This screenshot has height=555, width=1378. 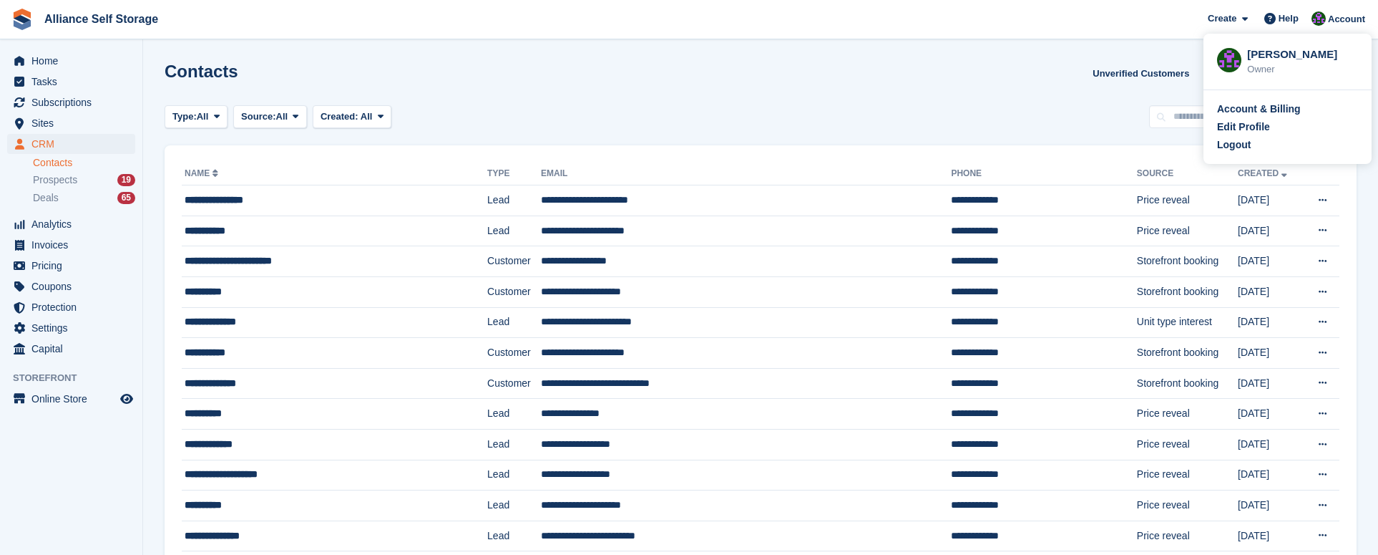 I want to click on div: 65, so click(x=126, y=197).